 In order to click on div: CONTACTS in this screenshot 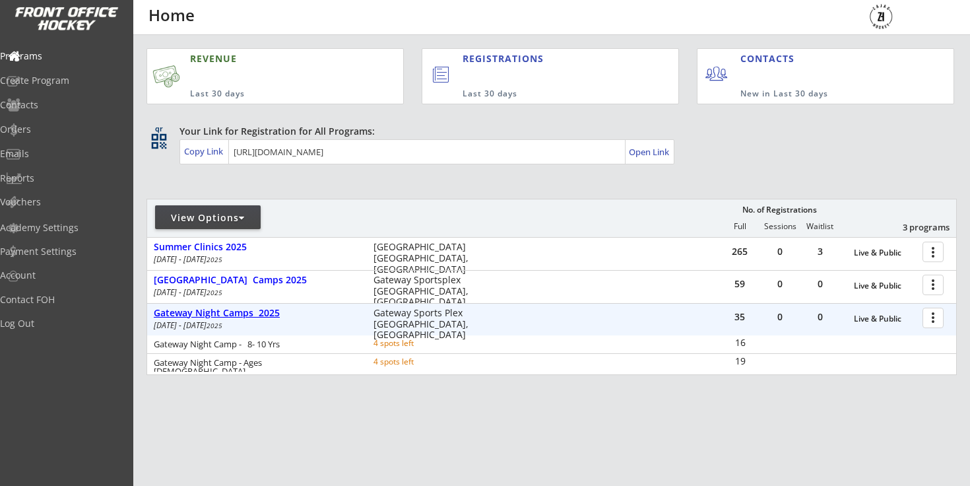, I will do `click(770, 59)`.